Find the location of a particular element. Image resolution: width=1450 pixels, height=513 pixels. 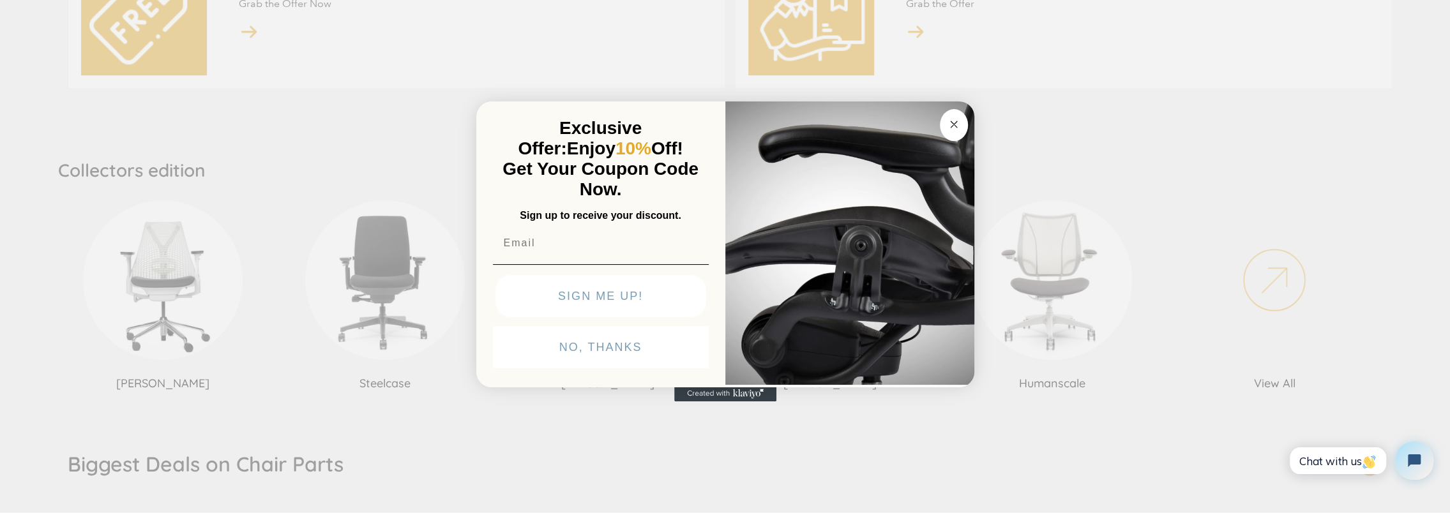

span: 10% is located at coordinates (633, 148).